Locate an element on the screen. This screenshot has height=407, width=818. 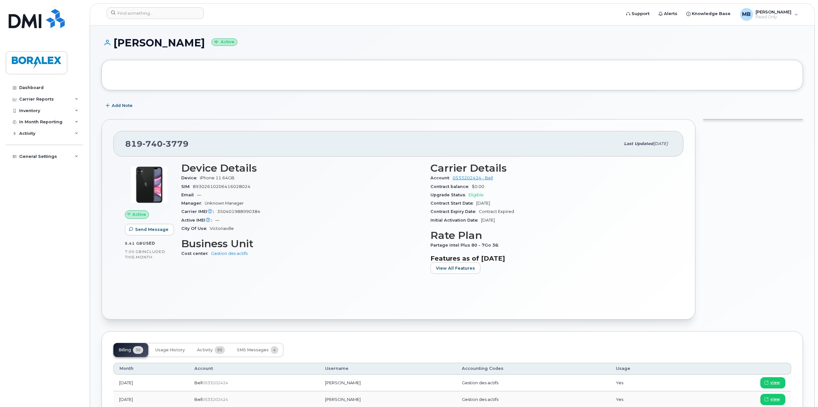
span: Initial Activation Date is located at coordinates (456, 220).